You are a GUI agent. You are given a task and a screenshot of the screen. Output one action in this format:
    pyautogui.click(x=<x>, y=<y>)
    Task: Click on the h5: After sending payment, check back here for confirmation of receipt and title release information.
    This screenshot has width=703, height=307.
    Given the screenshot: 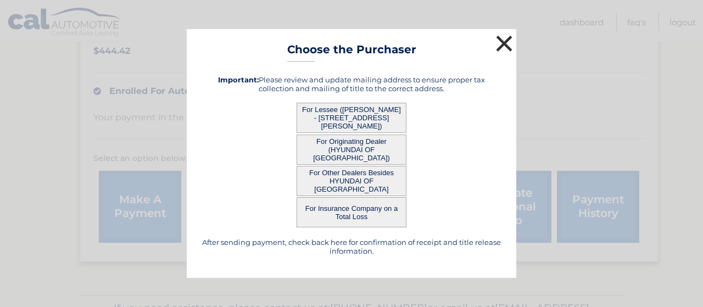 What is the action you would take?
    pyautogui.click(x=352, y=247)
    